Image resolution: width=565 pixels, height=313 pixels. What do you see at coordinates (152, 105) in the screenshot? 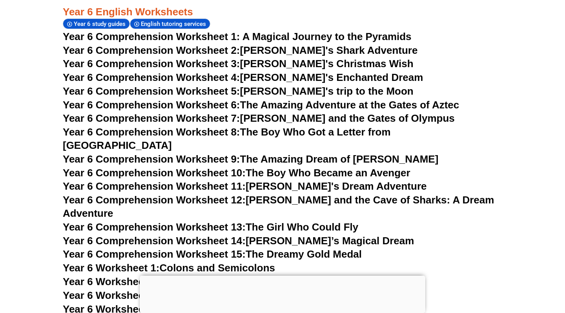
I see `span: Year 6 Comprehension Worksheet 6:` at bounding box center [152, 105].